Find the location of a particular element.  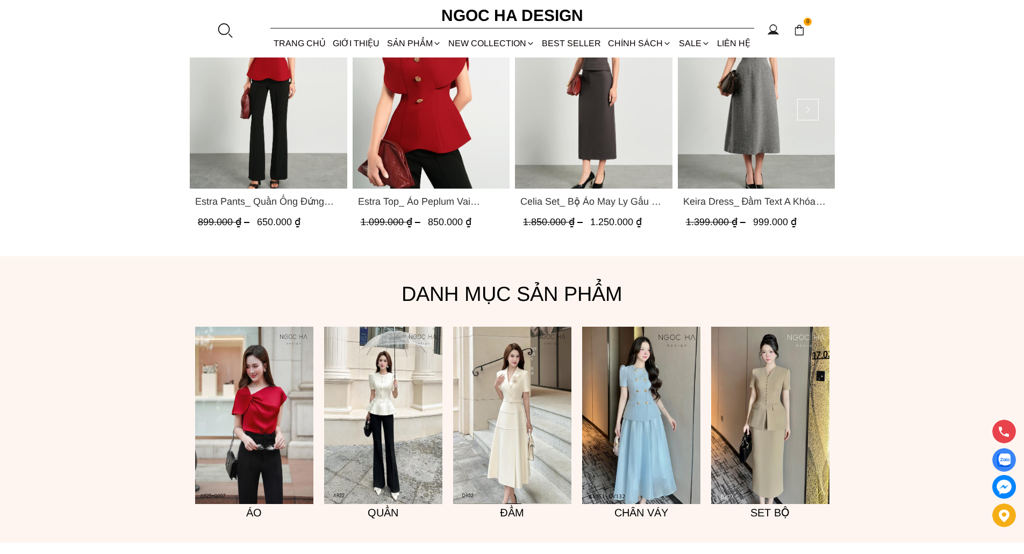

a: 3(7) is located at coordinates (254, 415).